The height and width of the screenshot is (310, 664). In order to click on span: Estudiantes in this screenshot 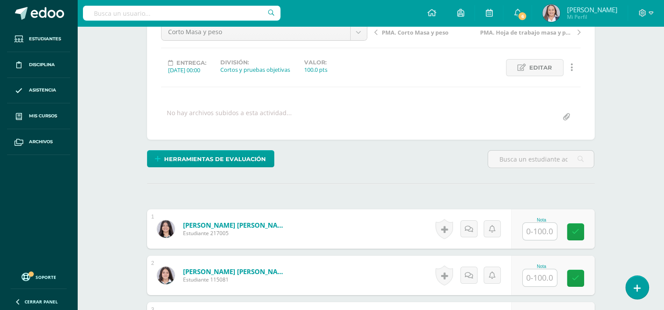, I will do `click(45, 39)`.